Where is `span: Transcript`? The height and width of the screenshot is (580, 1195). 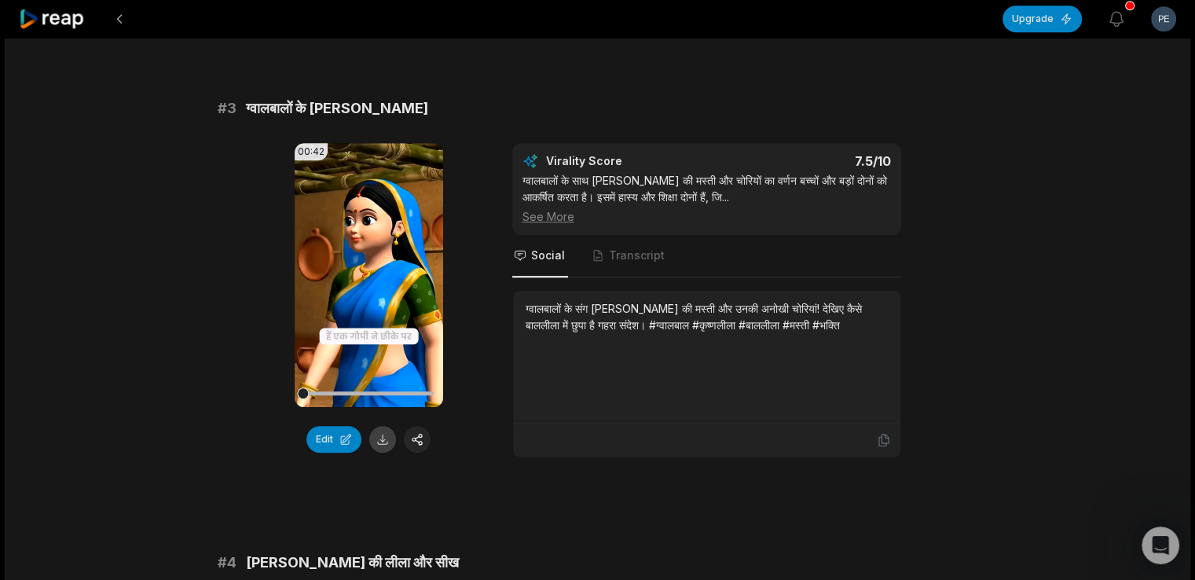
span: Transcript is located at coordinates (637, 255).